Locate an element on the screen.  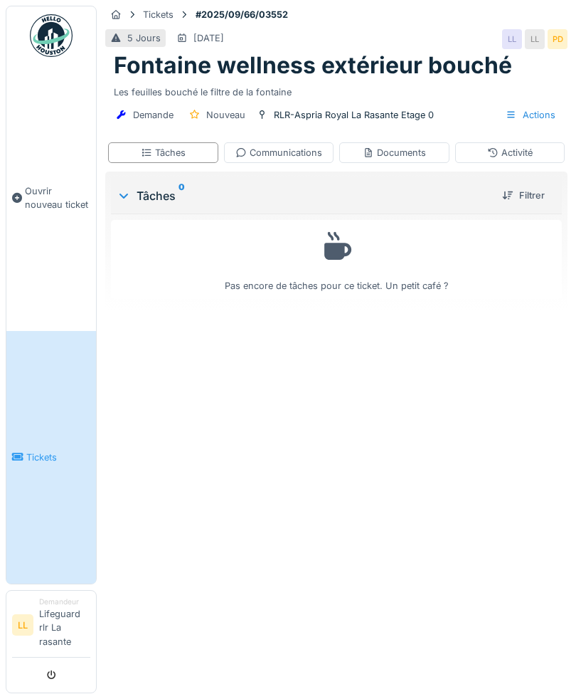
div: Les feuilles bouché le filtre de la fontaine is located at coordinates (337, 89).